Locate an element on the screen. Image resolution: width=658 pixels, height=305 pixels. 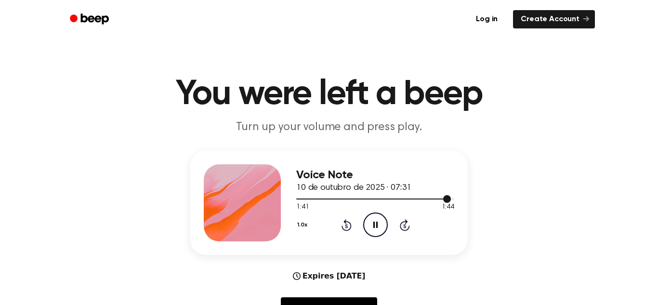
p: Turn up your volume and press play. is located at coordinates (329, 127).